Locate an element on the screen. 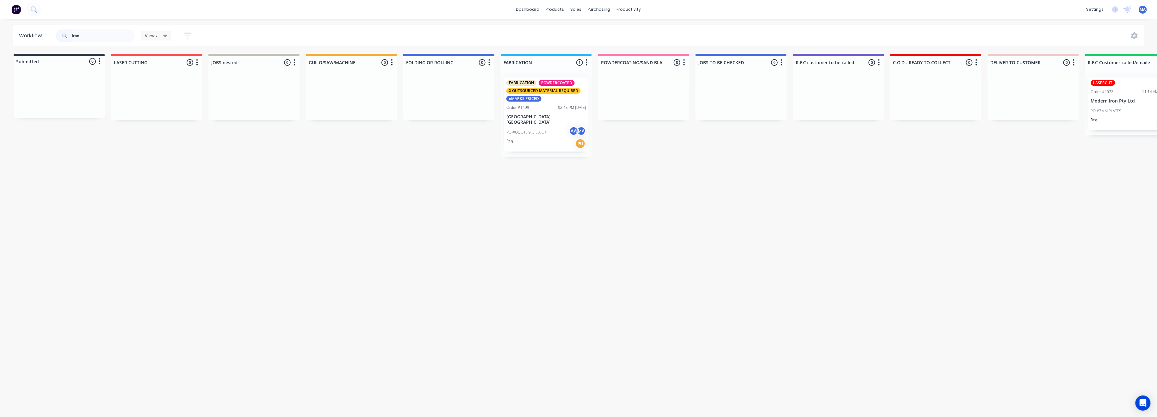 This screenshot has height=417, width=1157. p: PO #QUOTE 9 GILIA CRT is located at coordinates (527, 132).